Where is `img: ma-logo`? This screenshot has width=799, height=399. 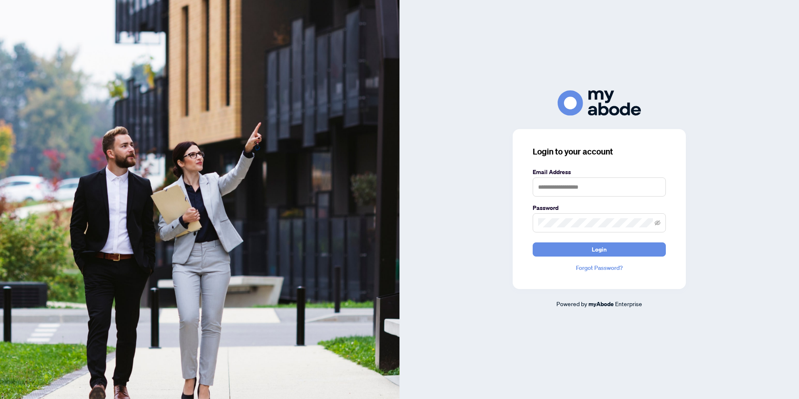 img: ma-logo is located at coordinates (599, 103).